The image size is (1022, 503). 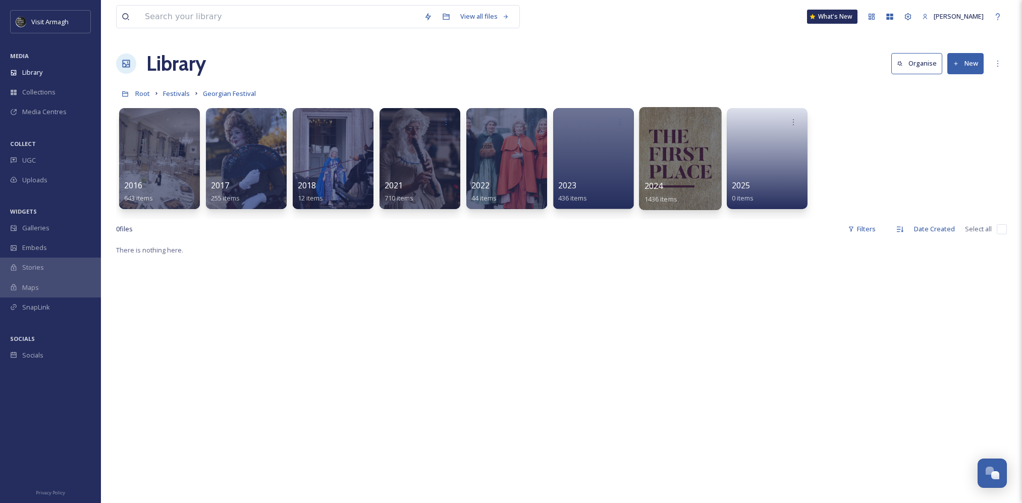 What do you see at coordinates (485, 16) in the screenshot?
I see `a: View all files` at bounding box center [485, 16].